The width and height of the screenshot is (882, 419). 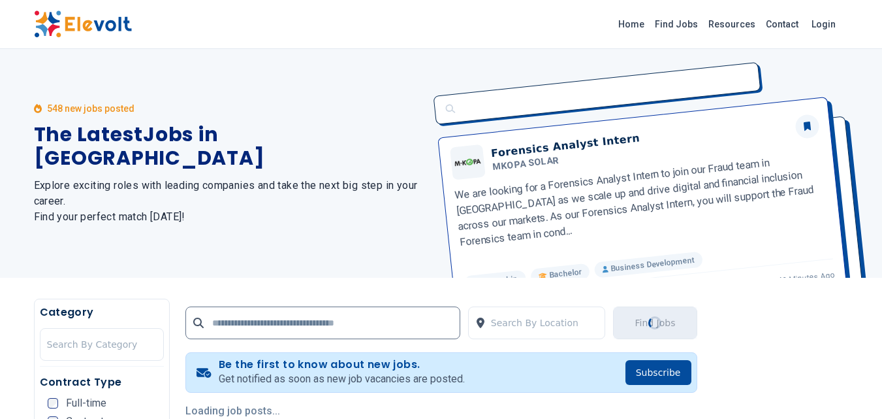 What do you see at coordinates (655, 323) in the screenshot?
I see `button: Find JobsLoading...` at bounding box center [655, 323].